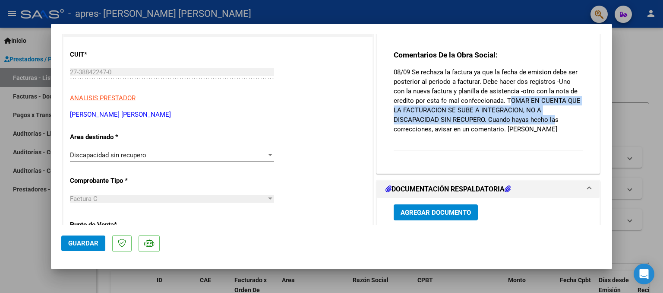  Describe the element at coordinates (446, 55) in the screenshot. I see `strong: Comentarios De la Obra Social:` at that location.